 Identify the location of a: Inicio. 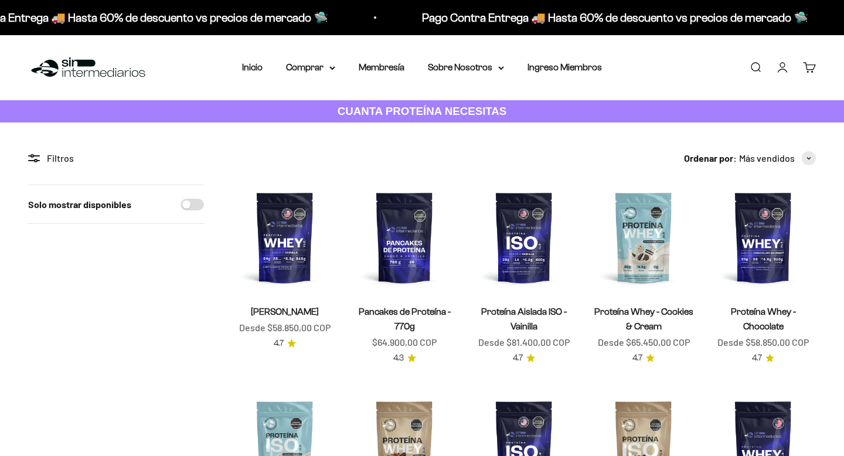
(252, 67).